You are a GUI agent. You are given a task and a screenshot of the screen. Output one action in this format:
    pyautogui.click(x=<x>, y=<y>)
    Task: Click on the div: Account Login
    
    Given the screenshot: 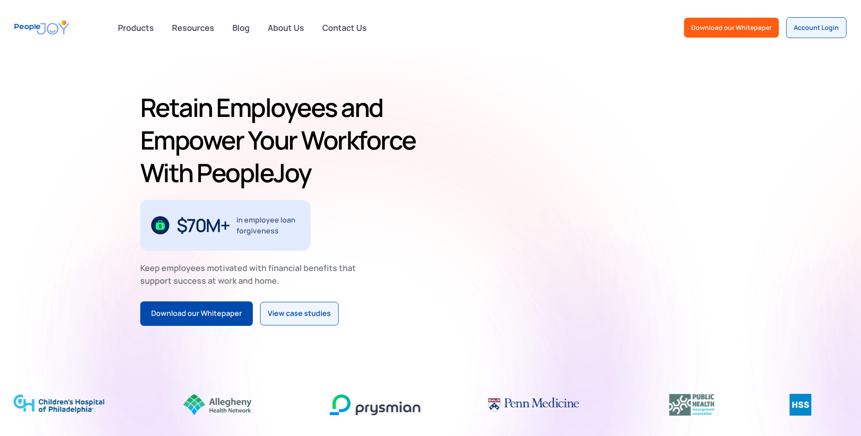 What is the action you would take?
    pyautogui.click(x=816, y=28)
    